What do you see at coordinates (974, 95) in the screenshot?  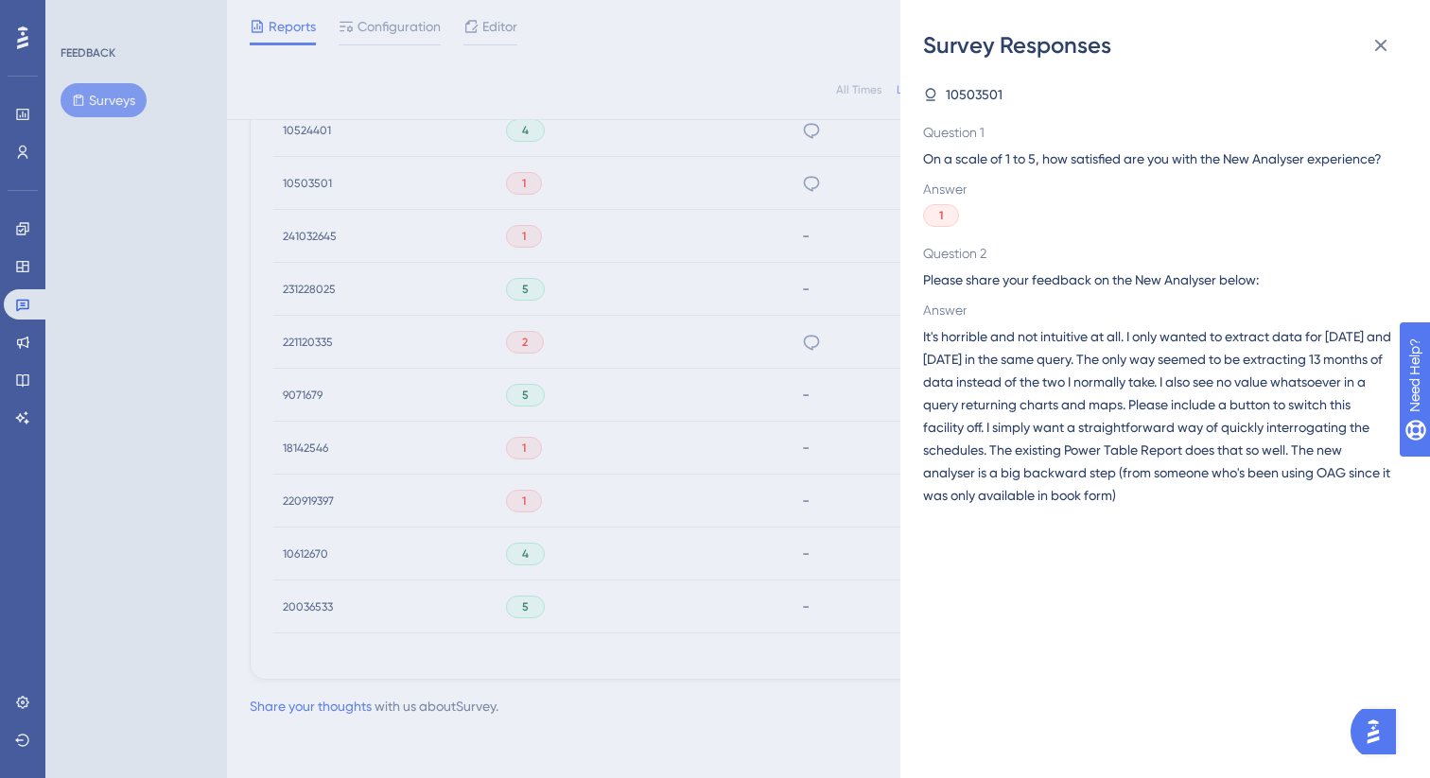 I see `span: 10503501` at bounding box center [974, 95].